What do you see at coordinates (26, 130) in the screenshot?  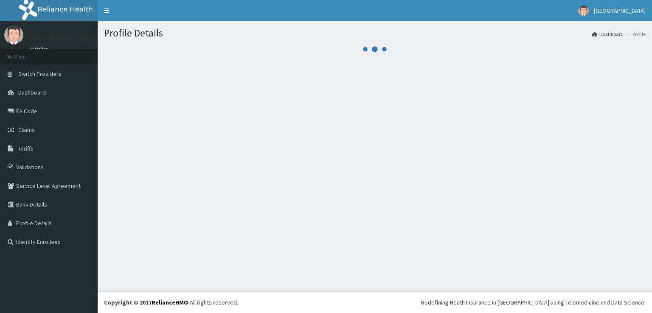 I see `span: Claims` at bounding box center [26, 130].